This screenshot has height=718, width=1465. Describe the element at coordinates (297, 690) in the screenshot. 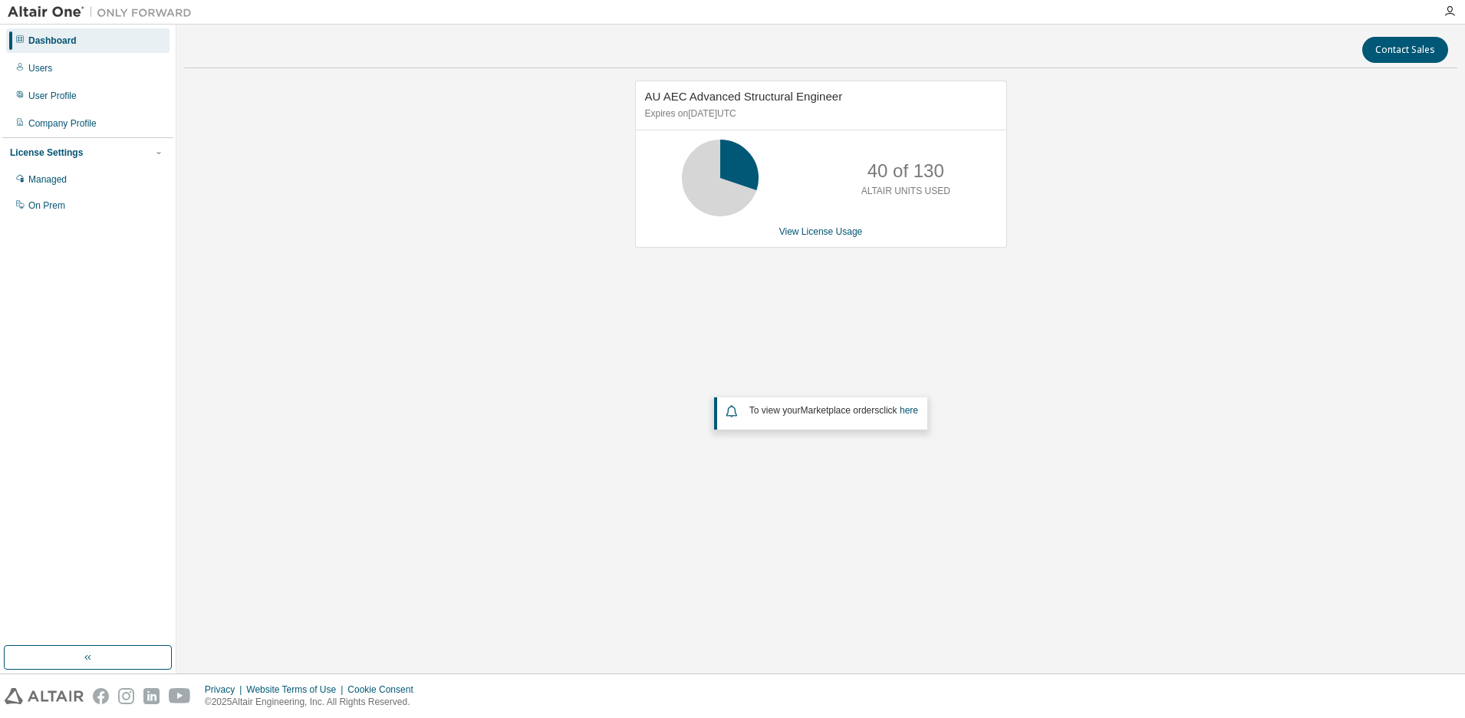

I see `div: Website Terms of Use` at that location.